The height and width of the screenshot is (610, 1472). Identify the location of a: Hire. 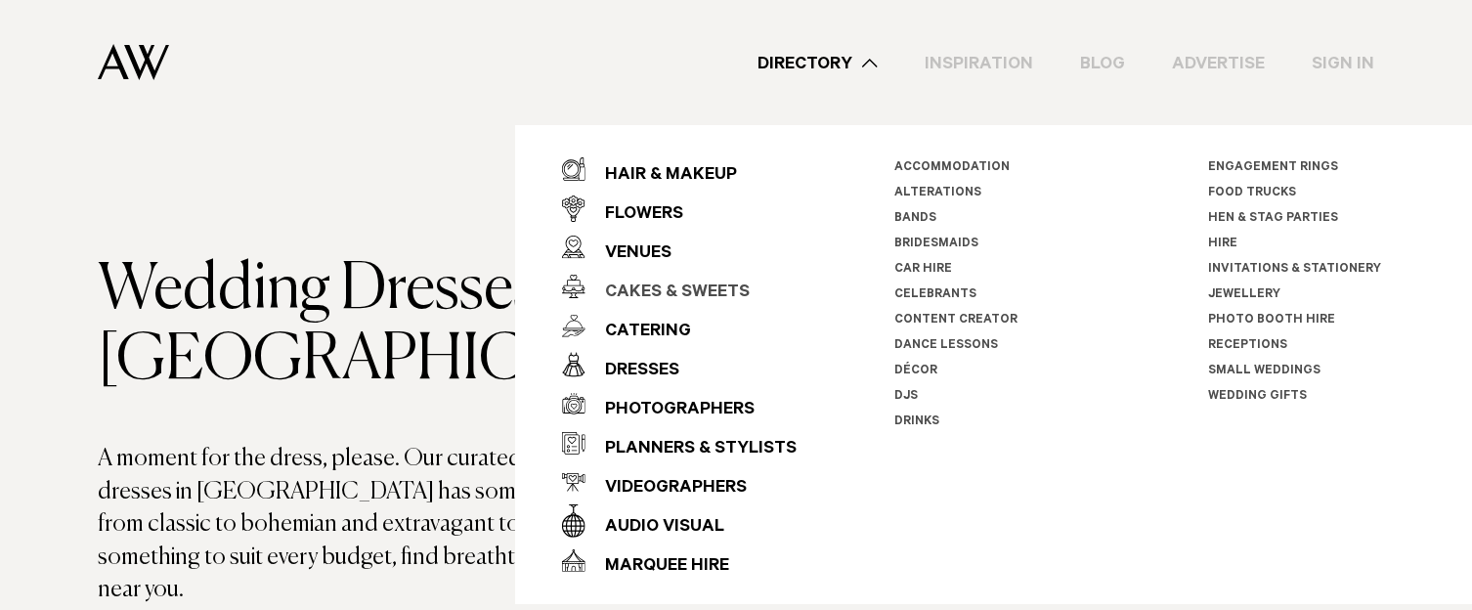
(1224, 244).